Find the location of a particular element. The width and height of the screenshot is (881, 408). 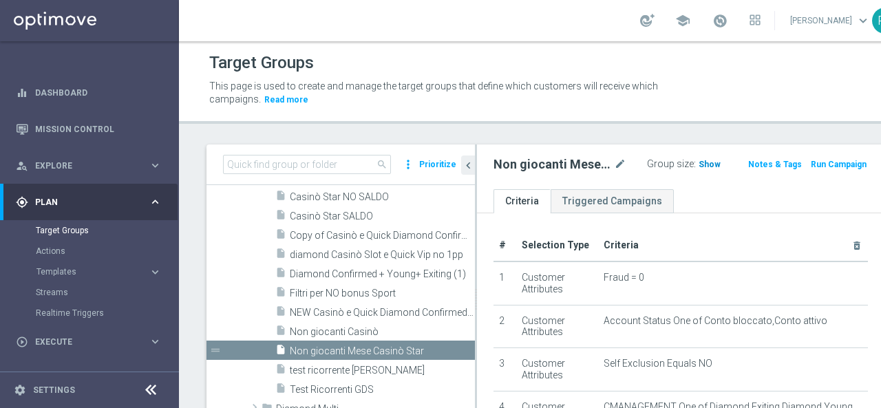

button: person_search Explore keyboard_arrow_right is located at coordinates (89, 166).